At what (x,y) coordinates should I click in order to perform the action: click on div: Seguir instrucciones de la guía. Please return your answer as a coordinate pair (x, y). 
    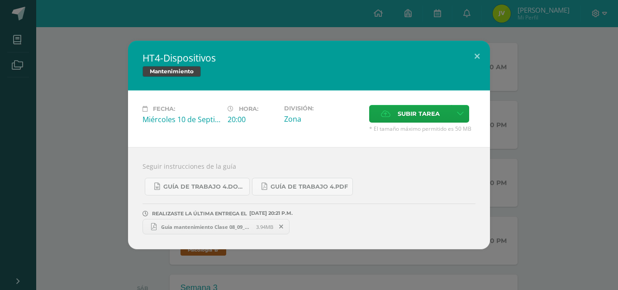
    Looking at the image, I should click on (309, 198).